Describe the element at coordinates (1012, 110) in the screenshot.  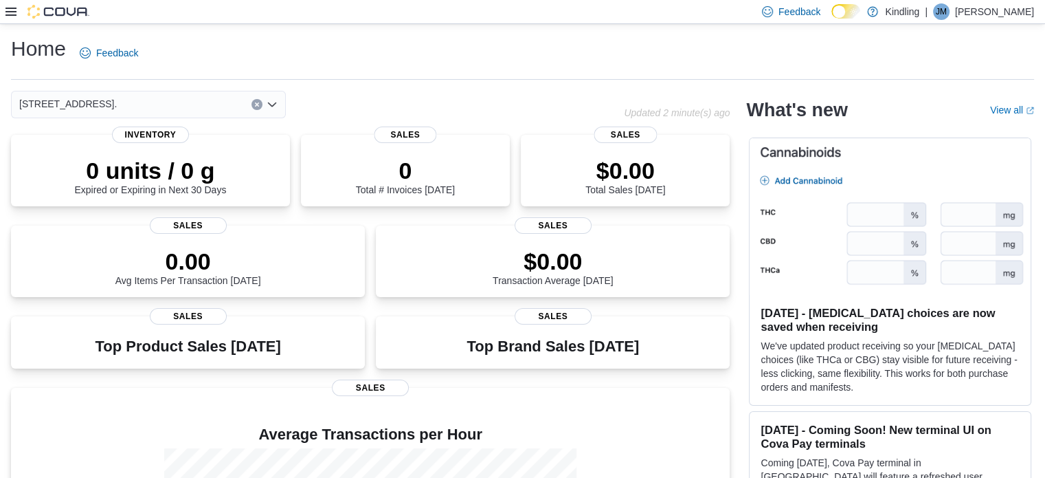
I see `a: View allExternal link` at that location.